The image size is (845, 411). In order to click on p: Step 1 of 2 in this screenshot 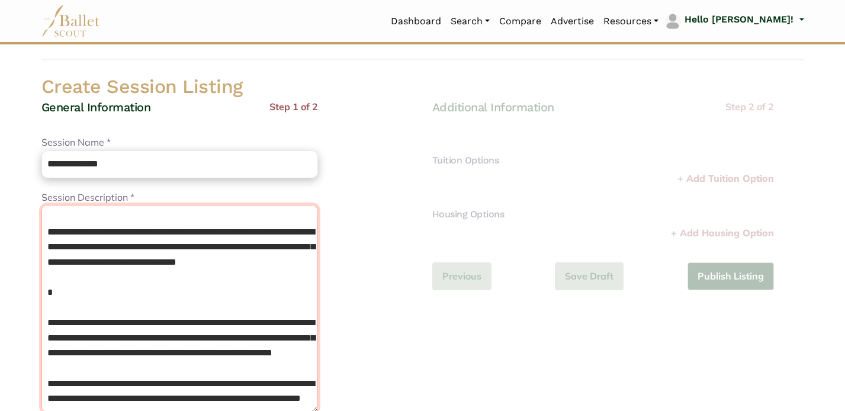, I will do `click(294, 107)`.